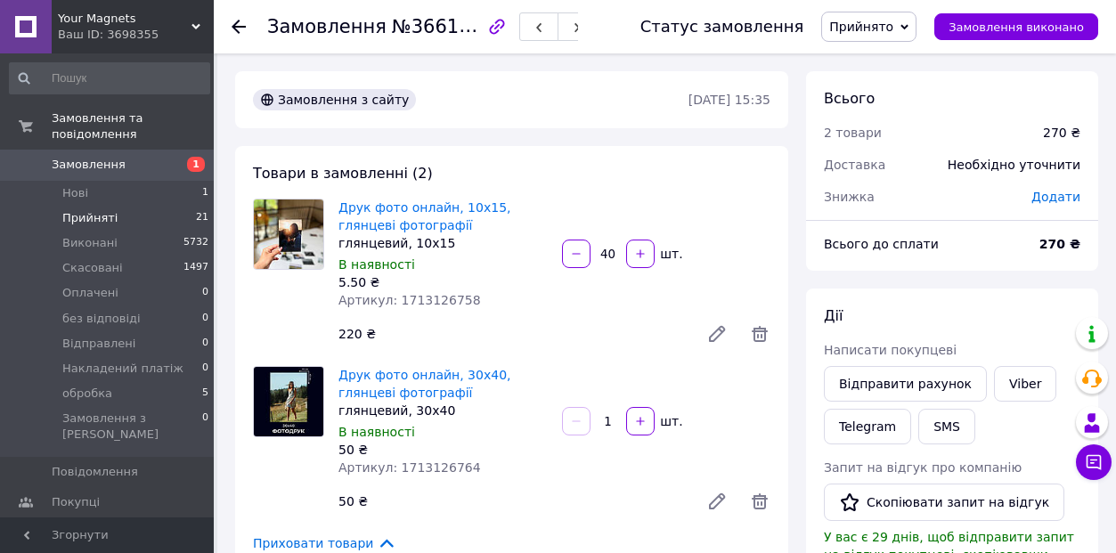 The width and height of the screenshot is (1116, 553). I want to click on button: Скопіювати запит на відгук, so click(944, 502).